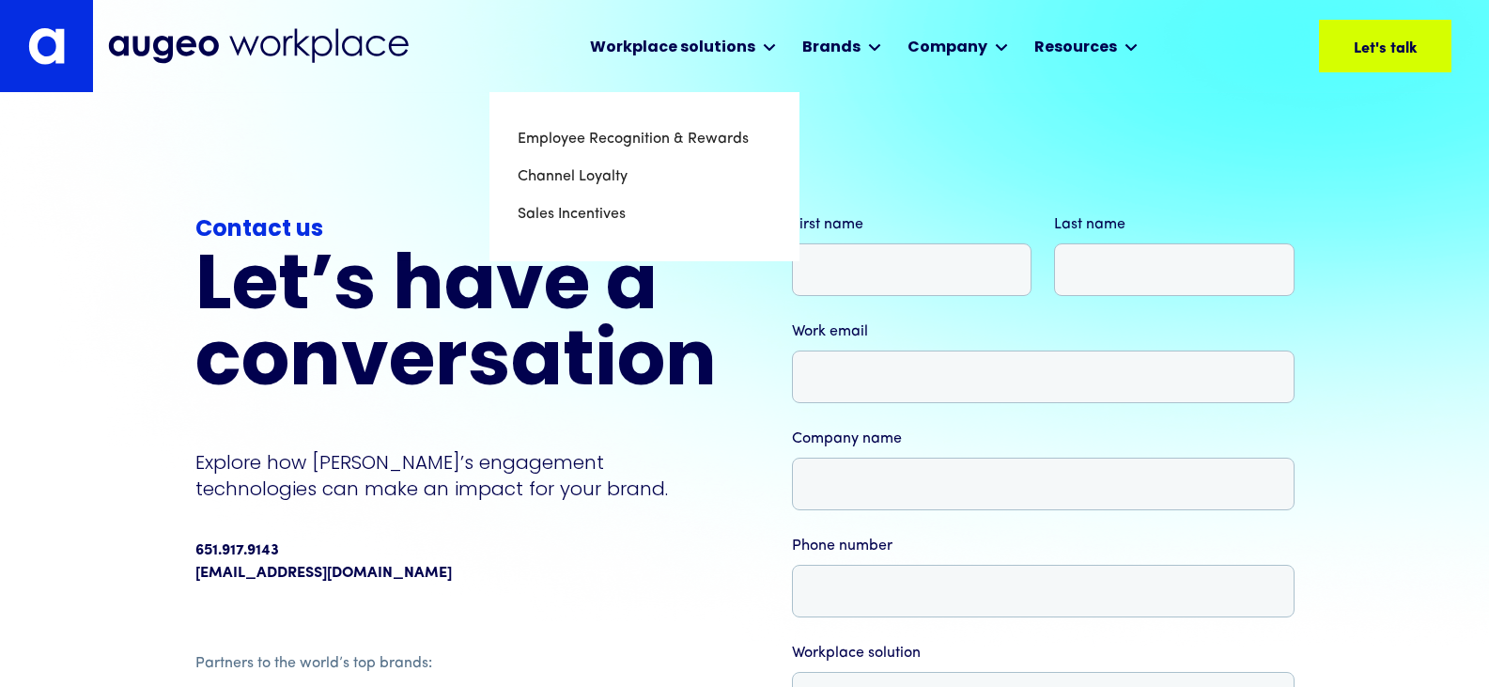  Describe the element at coordinates (644, 177) in the screenshot. I see `a: Channel Loyalty` at that location.